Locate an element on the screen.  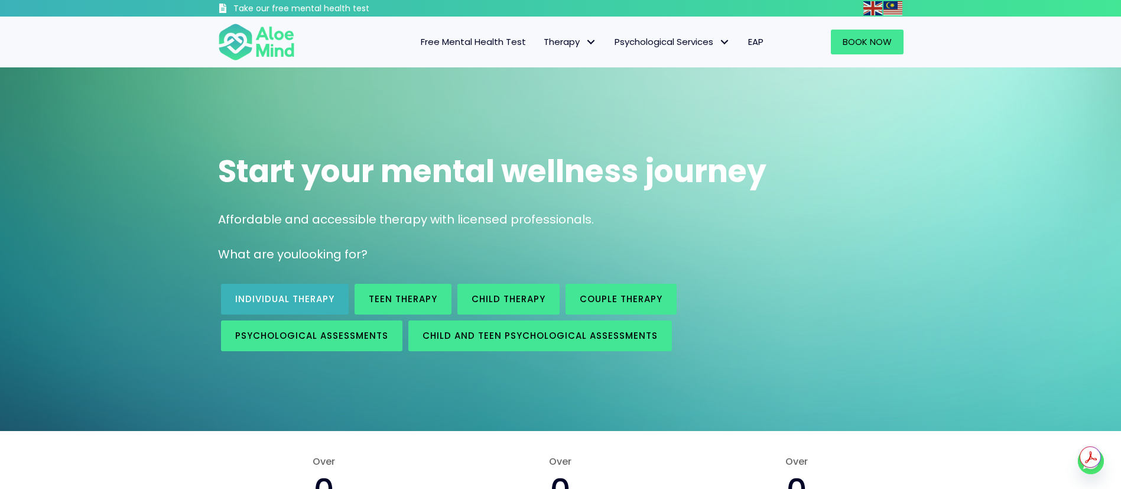
a: Couple therapy is located at coordinates (621, 299).